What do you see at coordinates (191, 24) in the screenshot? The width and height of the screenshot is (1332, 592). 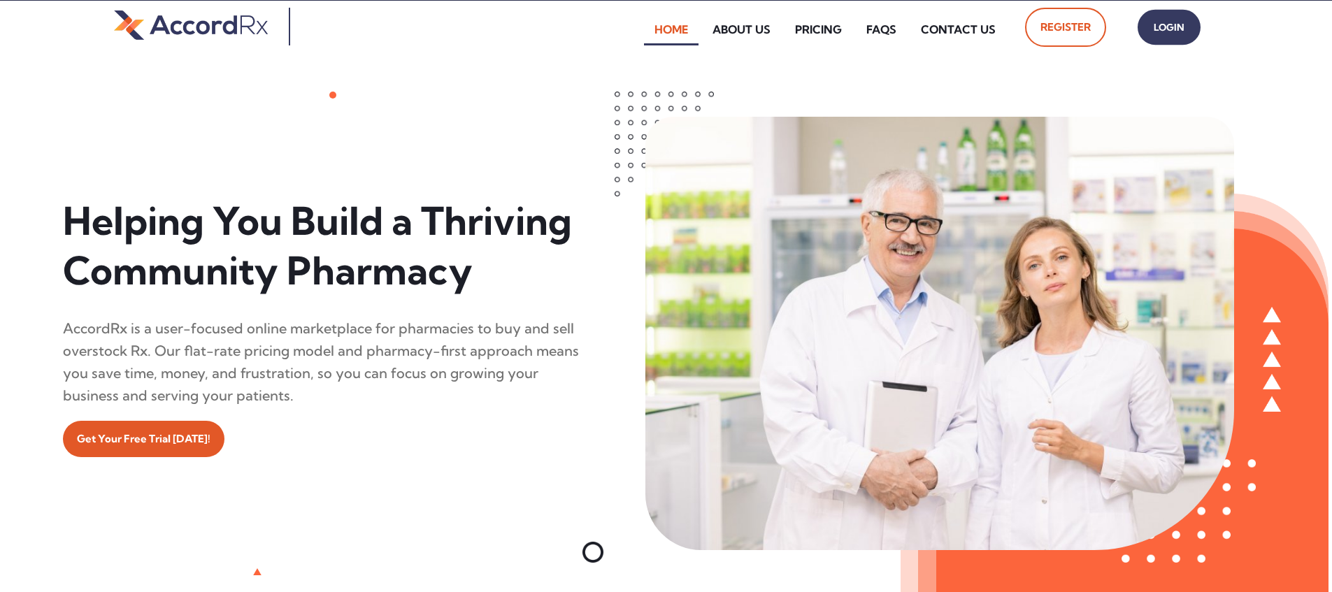 I see `a: default-logo` at bounding box center [191, 24].